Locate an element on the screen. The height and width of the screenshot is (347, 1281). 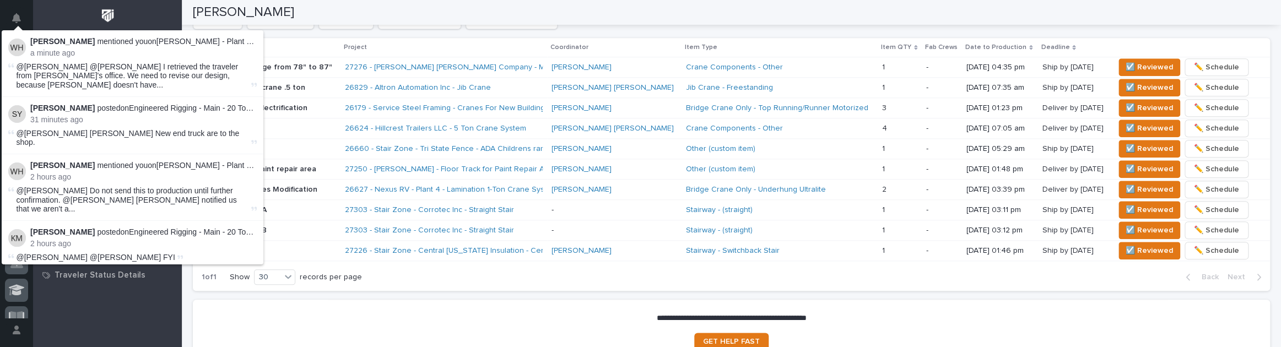
a: Stairway - (straight) is located at coordinates (719, 230).